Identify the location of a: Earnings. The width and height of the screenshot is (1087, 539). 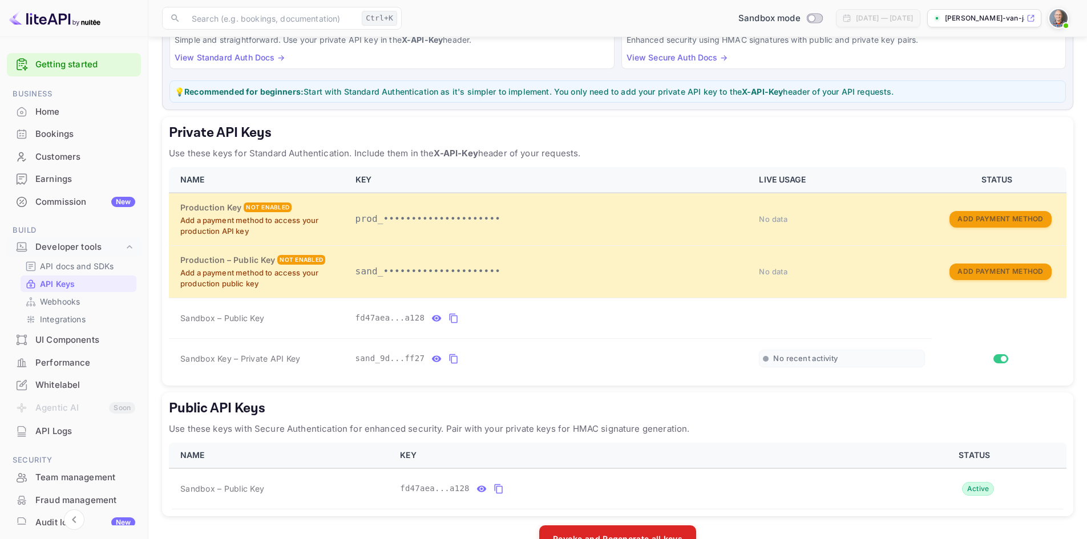
(74, 179).